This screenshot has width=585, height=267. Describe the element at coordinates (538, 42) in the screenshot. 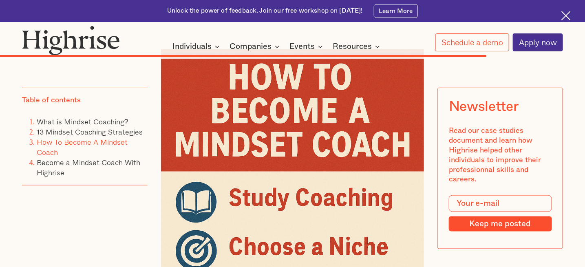

I see `a: Apply now` at that location.